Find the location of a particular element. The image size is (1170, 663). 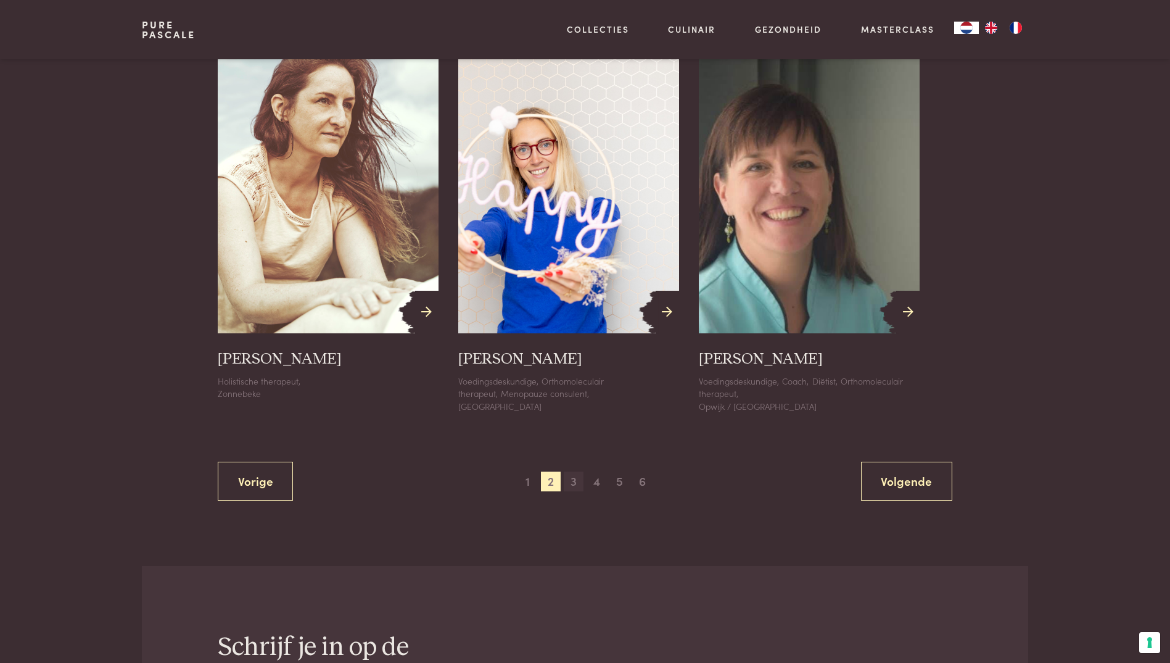

a: PurePascale is located at coordinates (168, 30).